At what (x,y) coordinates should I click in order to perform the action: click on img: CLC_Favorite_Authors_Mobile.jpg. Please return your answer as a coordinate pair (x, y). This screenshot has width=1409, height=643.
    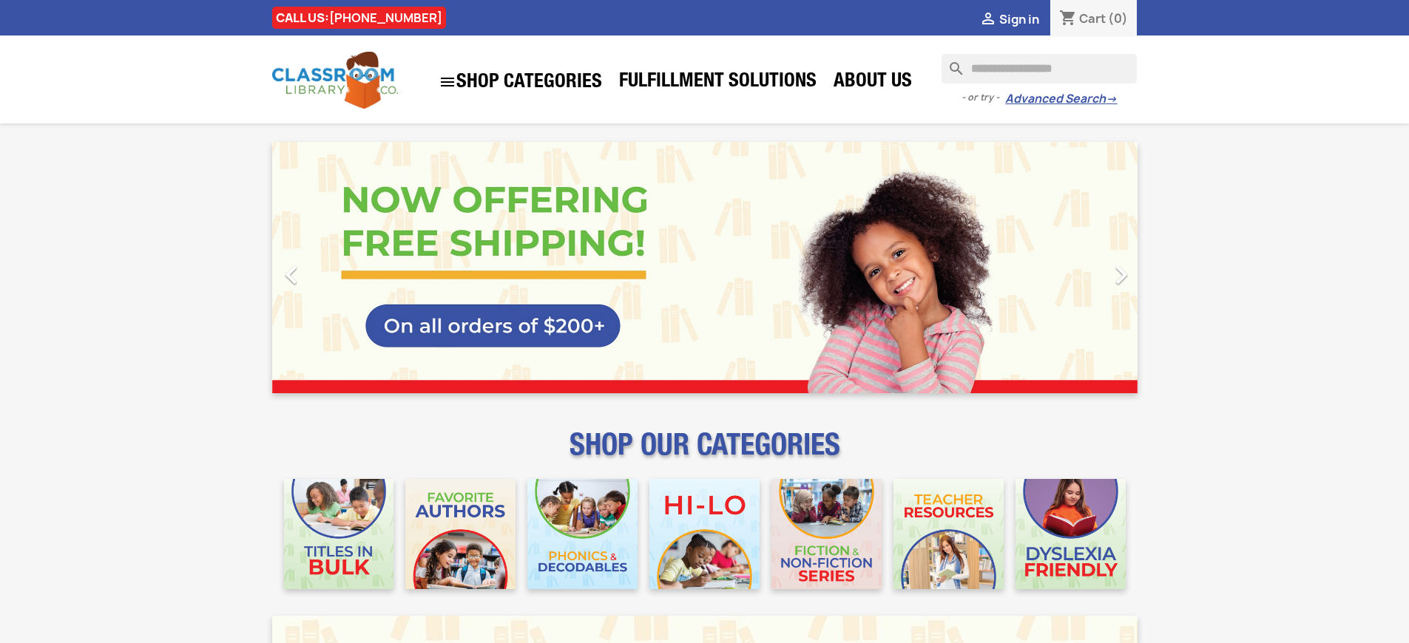
    Looking at the image, I should click on (460, 534).